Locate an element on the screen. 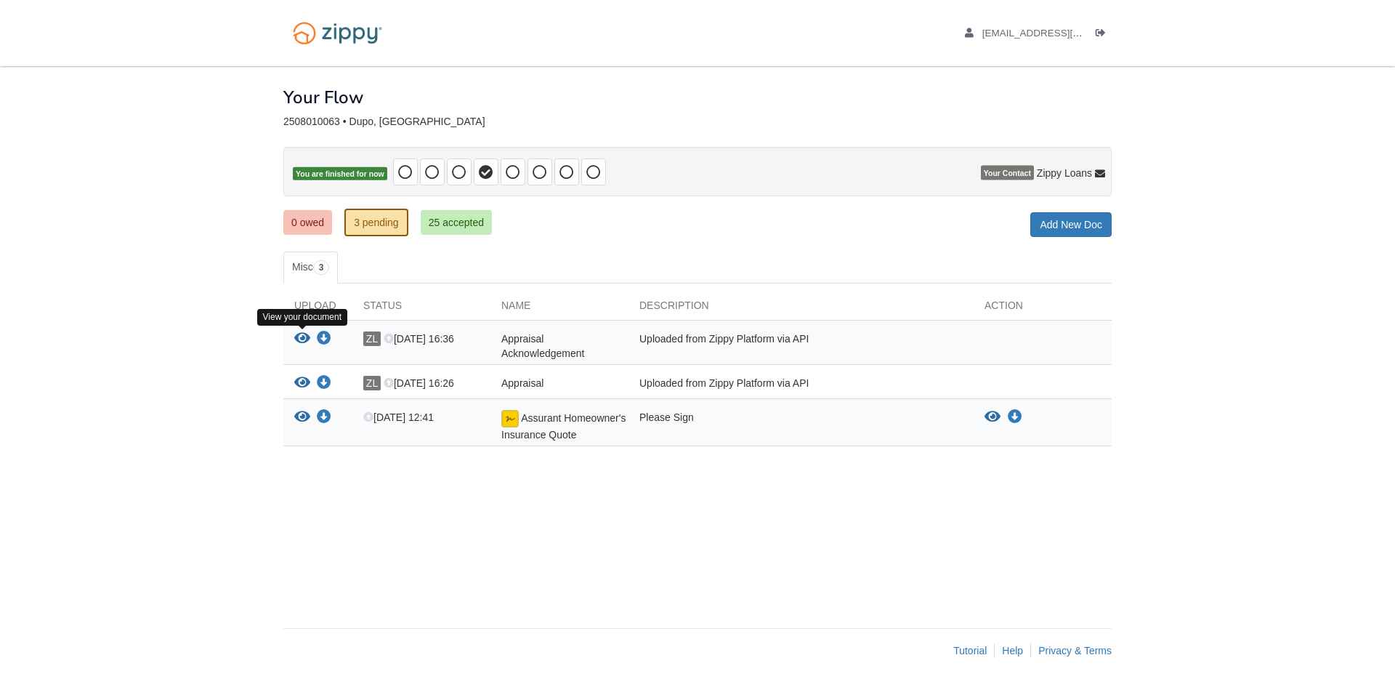  div: Name is located at coordinates (559, 309).